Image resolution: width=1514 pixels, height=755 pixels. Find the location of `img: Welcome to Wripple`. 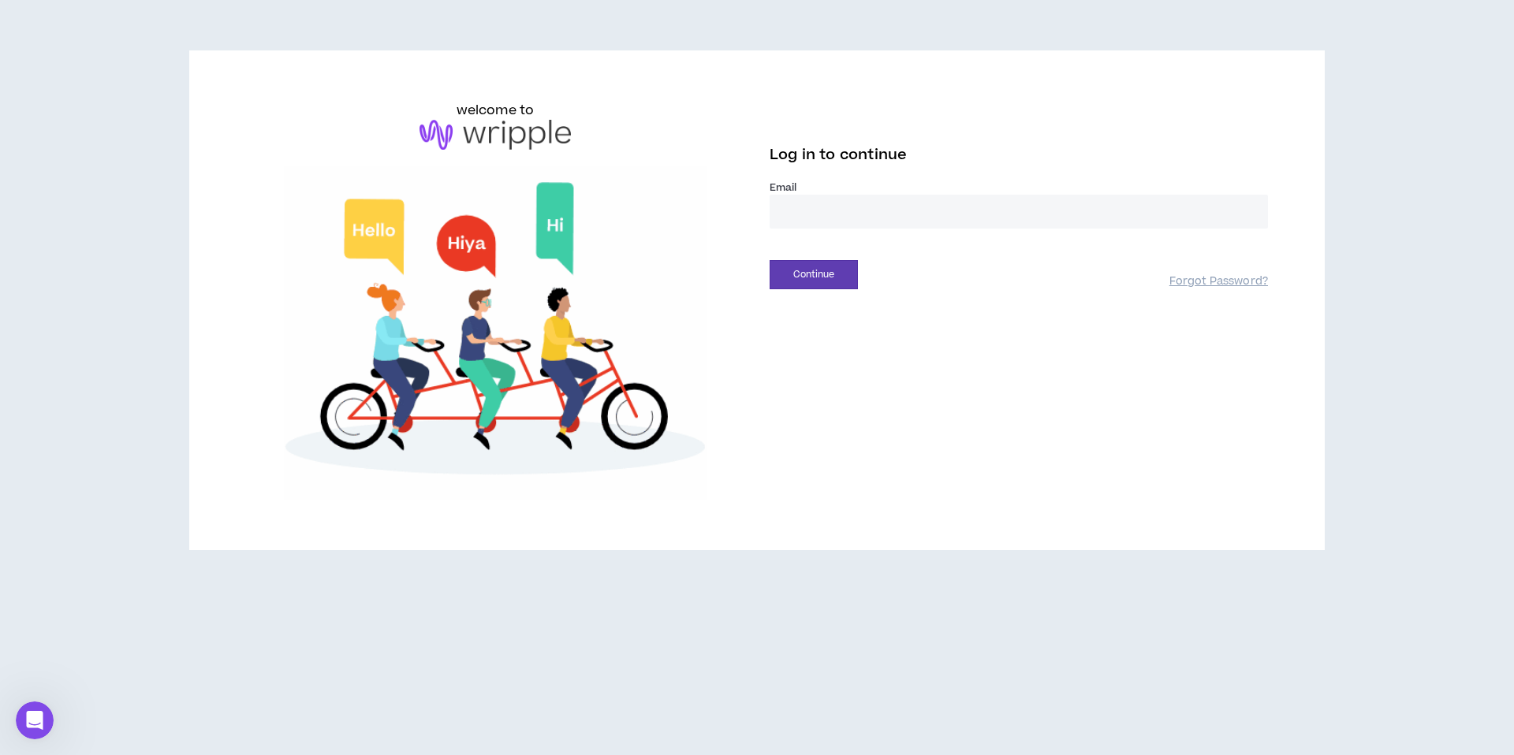

img: Welcome to Wripple is located at coordinates (495, 333).